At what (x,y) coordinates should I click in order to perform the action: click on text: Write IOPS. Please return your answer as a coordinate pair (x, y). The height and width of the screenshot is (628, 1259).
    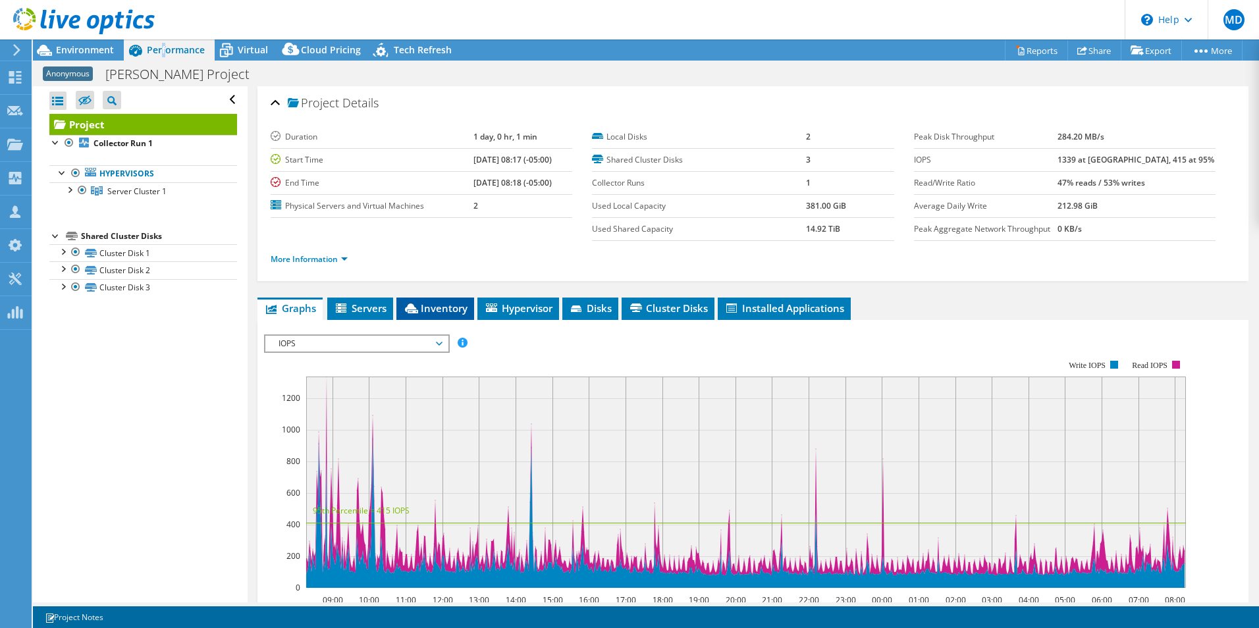
    Looking at the image, I should click on (1087, 365).